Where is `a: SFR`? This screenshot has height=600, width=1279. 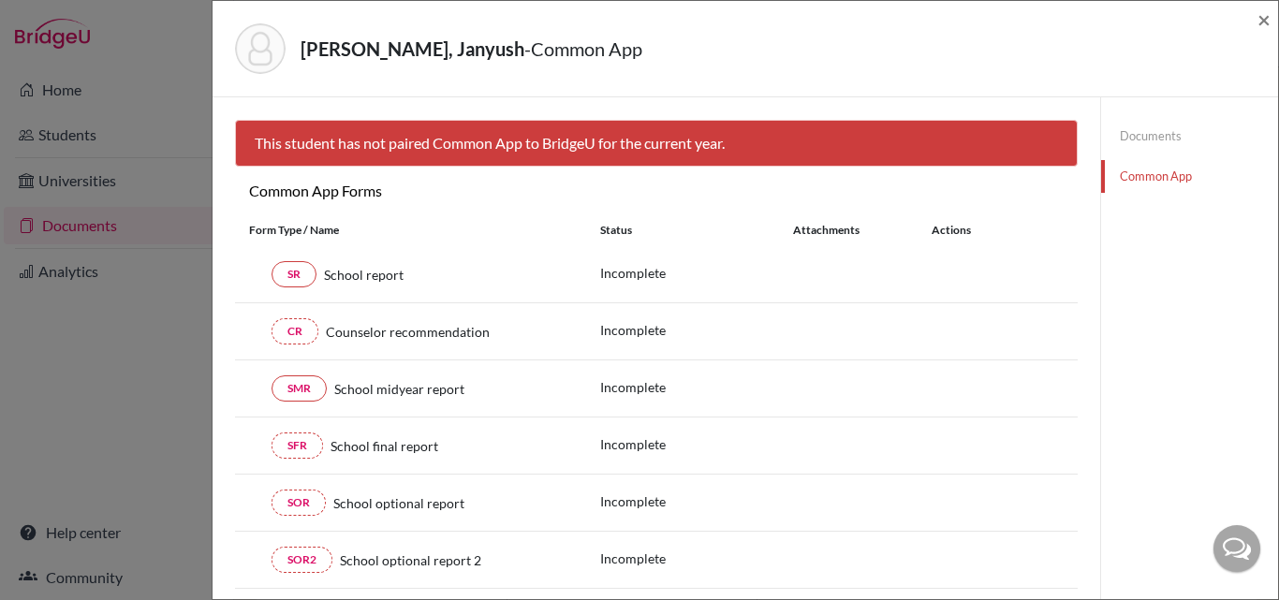
a: SFR is located at coordinates (297, 446).